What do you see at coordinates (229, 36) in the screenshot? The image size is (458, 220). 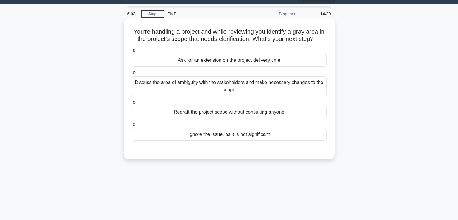 I see `h5: You're handling a project and while reviewing you identify a gray area in the project's scope tha...` at bounding box center [229, 36].